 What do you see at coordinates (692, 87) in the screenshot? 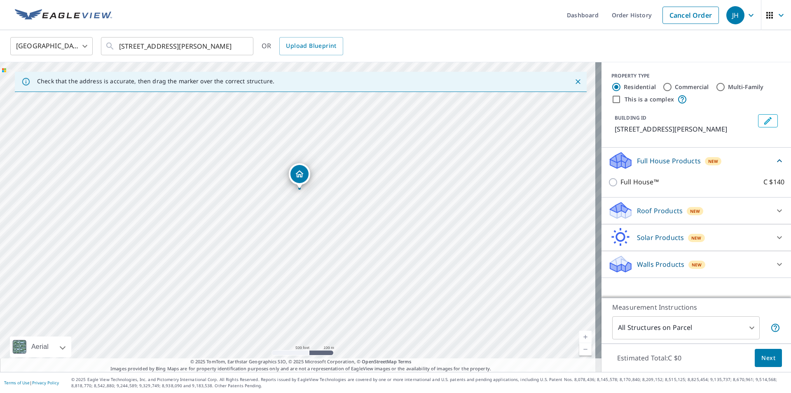
I see `label: Commercial` at bounding box center [692, 87].